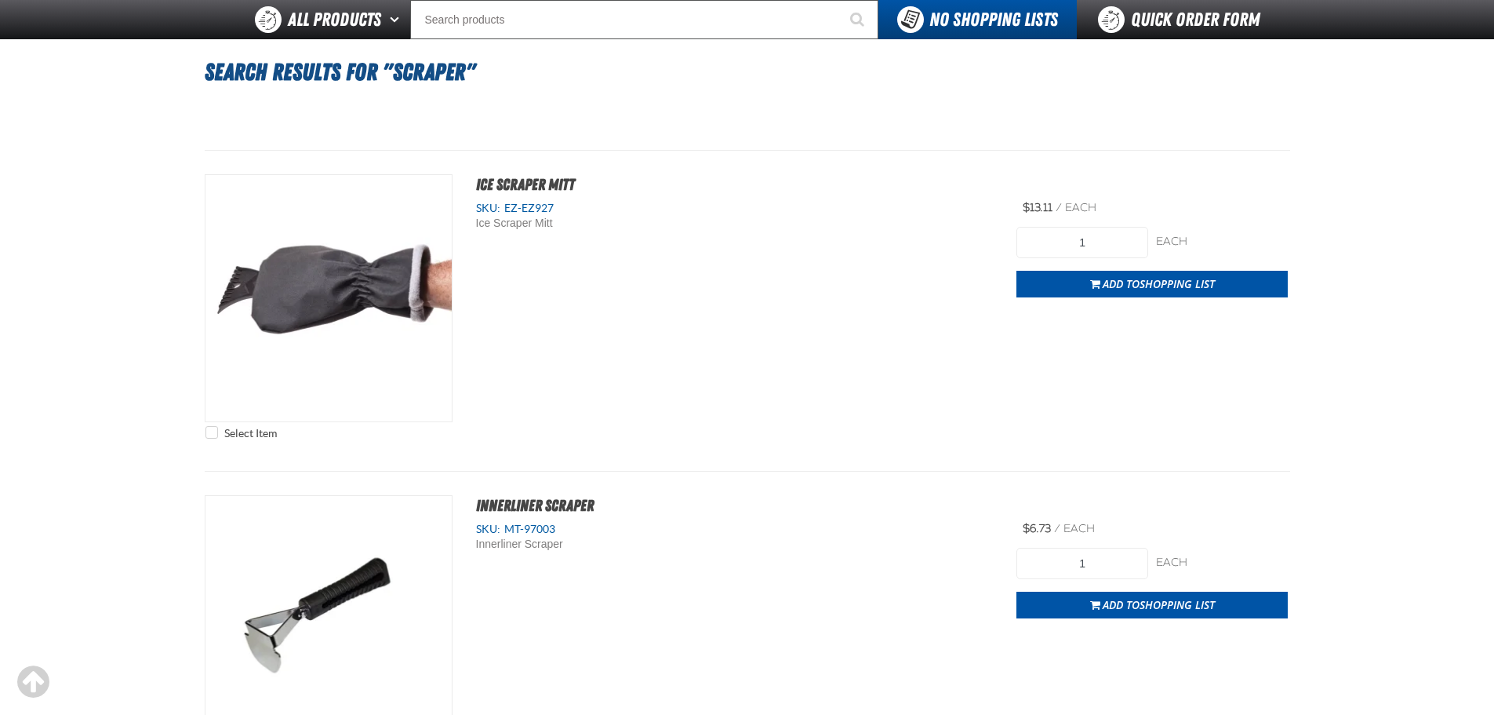 The image size is (1494, 715). Describe the element at coordinates (535, 505) in the screenshot. I see `span: Innerliner Scraper` at that location.